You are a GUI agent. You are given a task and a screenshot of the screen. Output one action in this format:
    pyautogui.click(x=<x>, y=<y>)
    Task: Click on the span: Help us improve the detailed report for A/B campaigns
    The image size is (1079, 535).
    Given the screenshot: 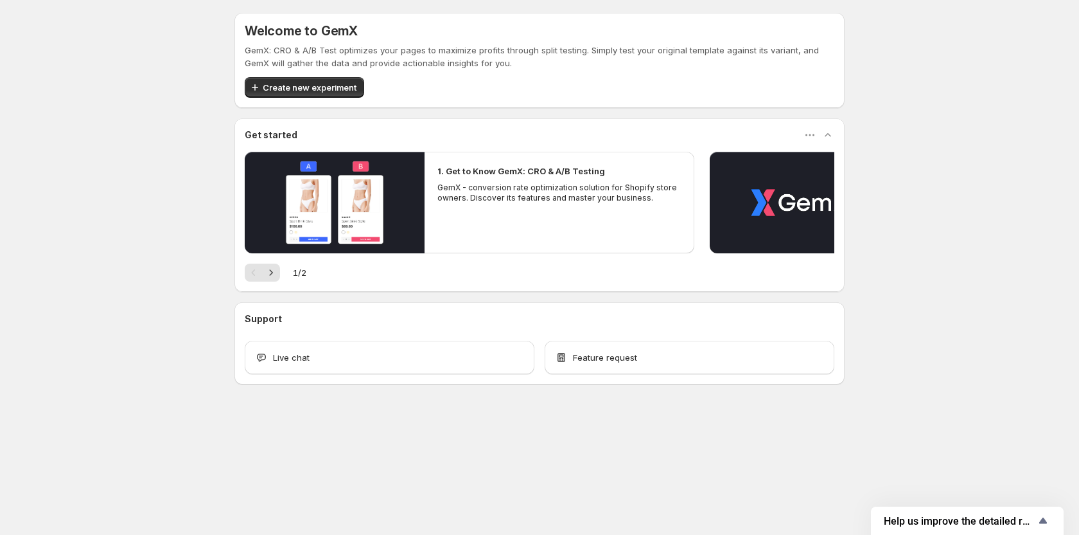 What is the action you would take?
    pyautogui.click(x=960, y=520)
    